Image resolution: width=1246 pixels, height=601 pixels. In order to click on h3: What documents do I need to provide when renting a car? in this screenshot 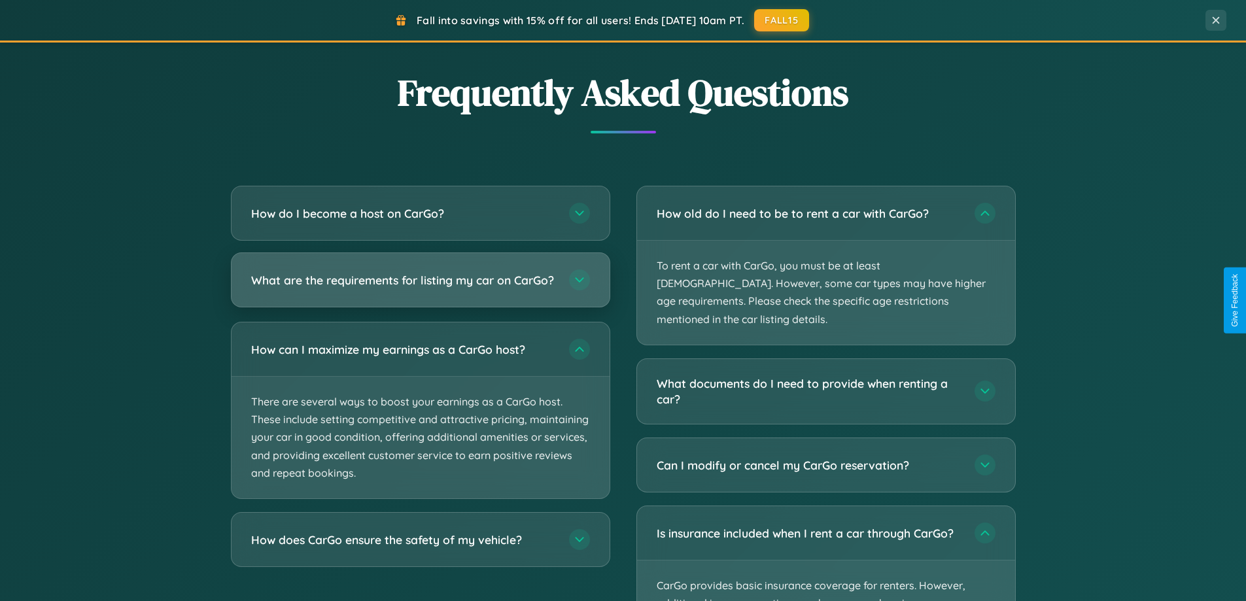, I will do `click(809, 391)`.